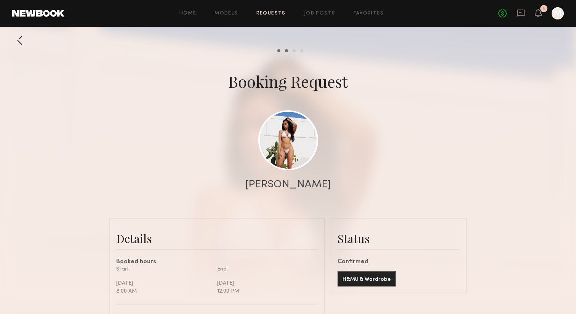  I want to click on a: Requests, so click(271, 13).